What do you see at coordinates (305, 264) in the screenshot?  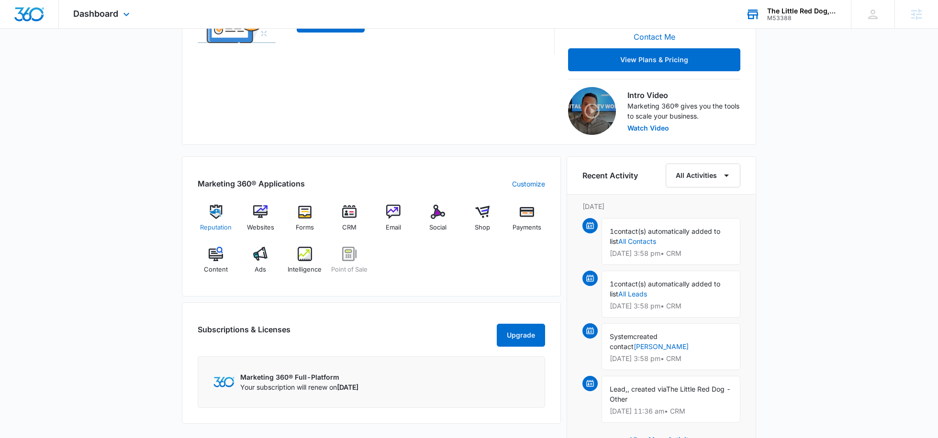 I see `a: Intelligence` at bounding box center [305, 264].